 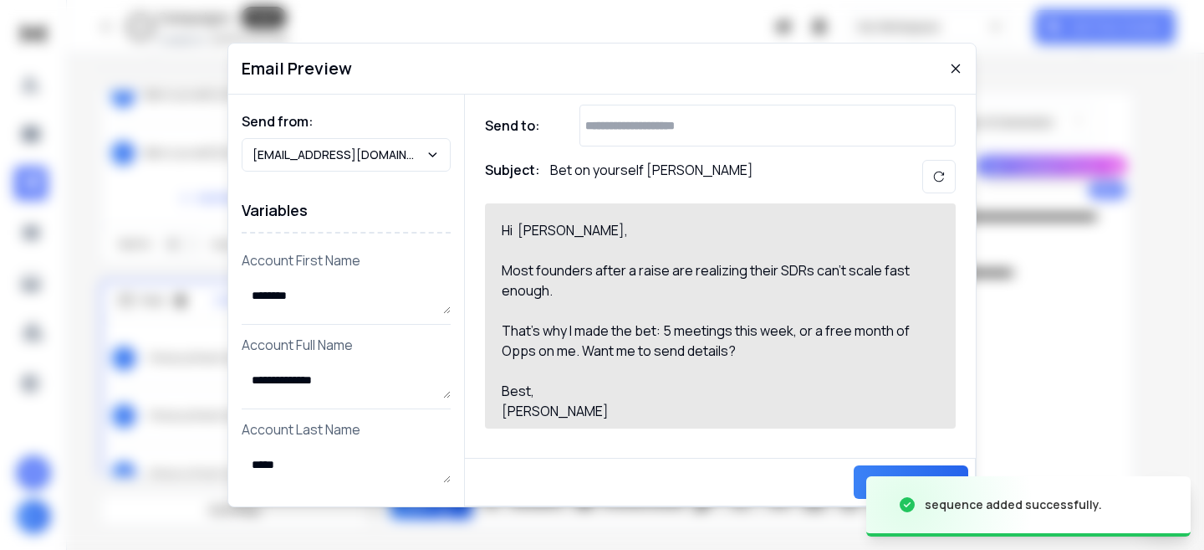 What do you see at coordinates (346, 345) in the screenshot?
I see `p: Account Full Name` at bounding box center [346, 345].